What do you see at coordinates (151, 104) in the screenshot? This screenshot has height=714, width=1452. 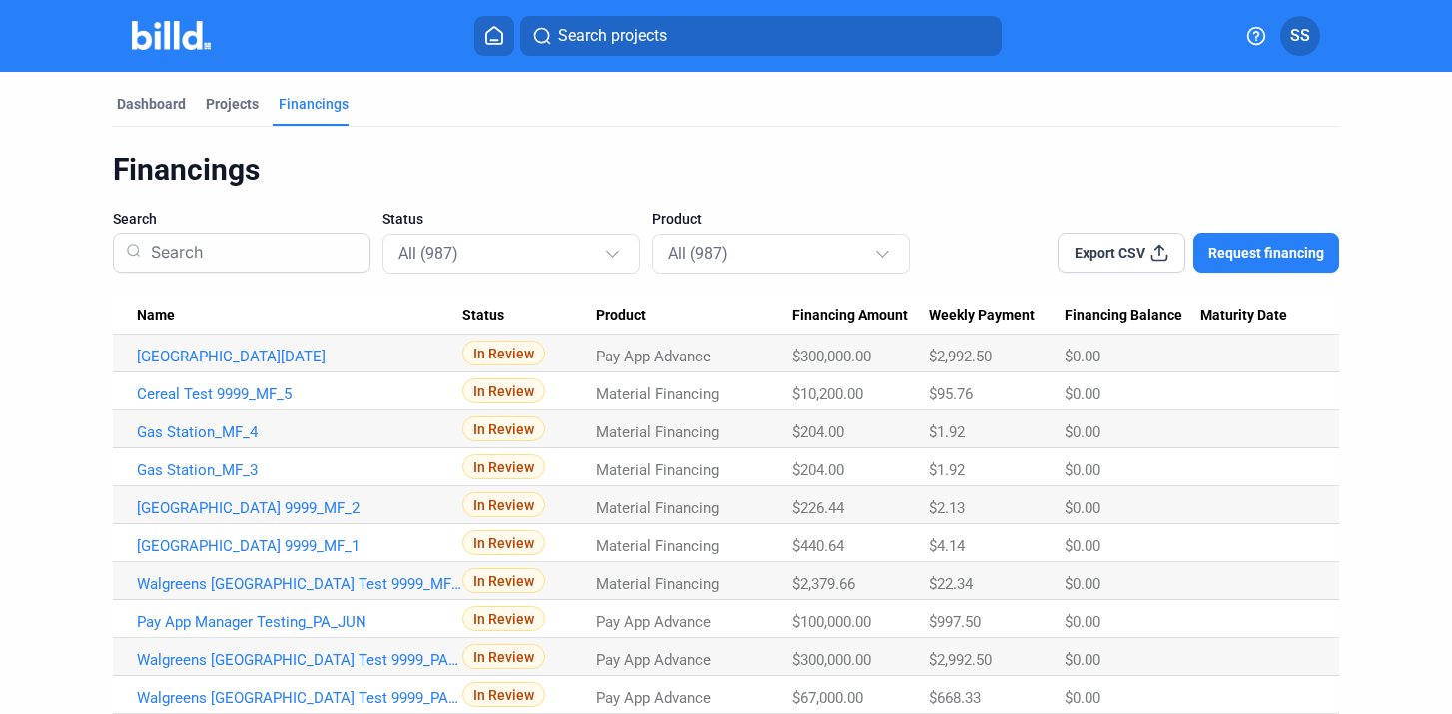 I see `div: Dashboard` at bounding box center [151, 104].